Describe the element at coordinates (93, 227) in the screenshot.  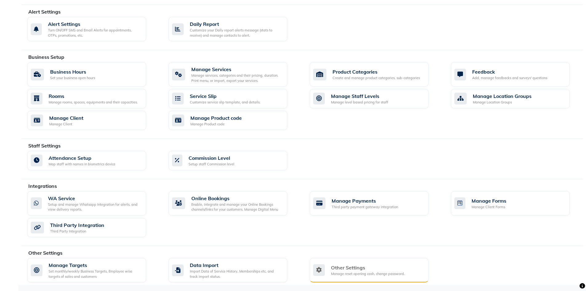
I see `a: Third Party IntegrationThird Party Integration` at that location.